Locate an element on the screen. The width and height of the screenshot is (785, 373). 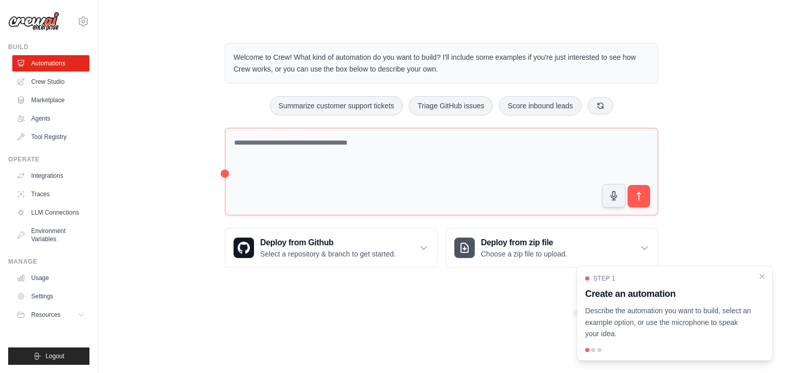
a: Integrations is located at coordinates (51, 176).